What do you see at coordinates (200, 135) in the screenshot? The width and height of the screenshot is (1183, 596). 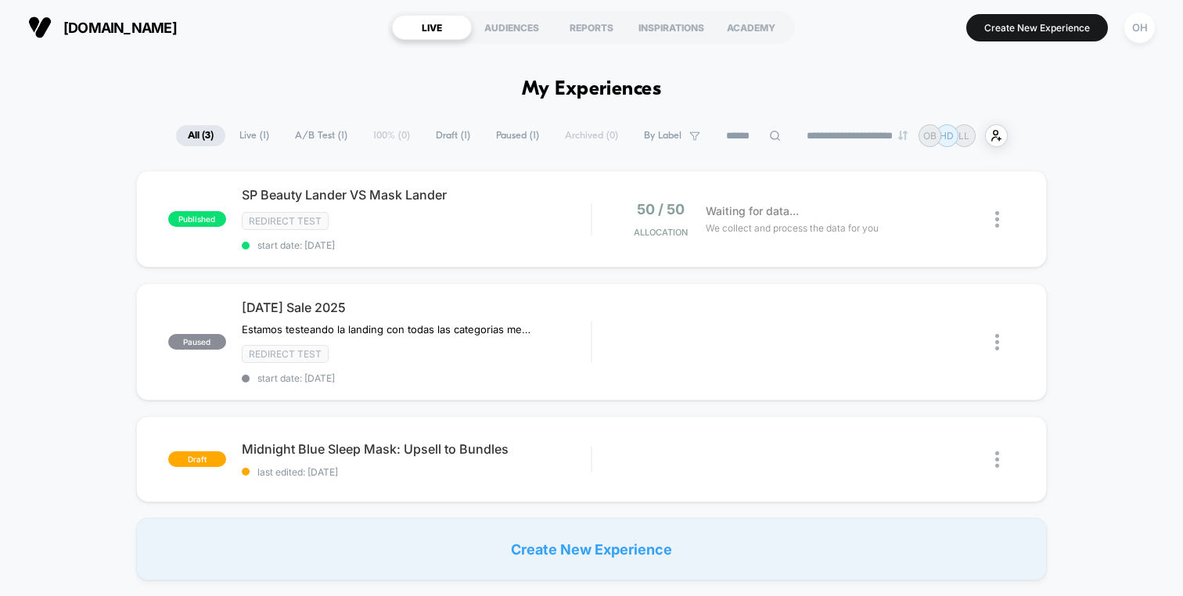 I see `span: All ( 3 )` at bounding box center [200, 135].